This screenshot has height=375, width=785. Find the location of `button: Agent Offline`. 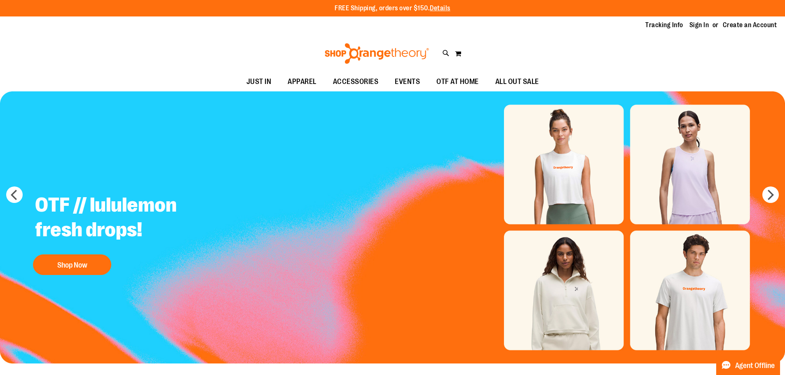

button: Agent Offline is located at coordinates (748, 366).